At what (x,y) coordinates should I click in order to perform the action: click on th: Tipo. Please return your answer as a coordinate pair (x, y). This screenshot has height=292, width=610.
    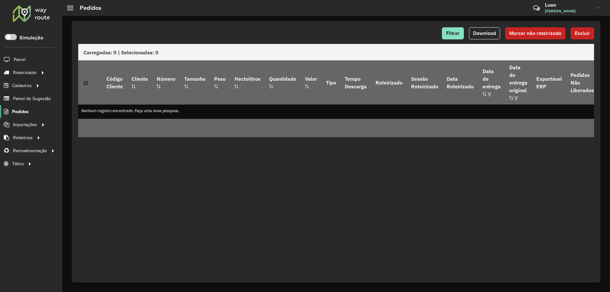
    Looking at the image, I should click on (331, 82).